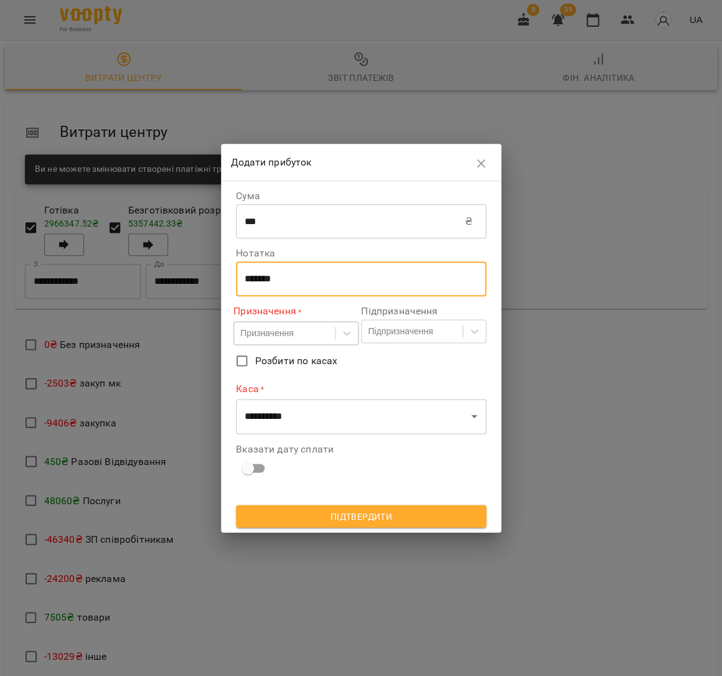 This screenshot has width=722, height=676. I want to click on div: Підпризначення, so click(400, 331).